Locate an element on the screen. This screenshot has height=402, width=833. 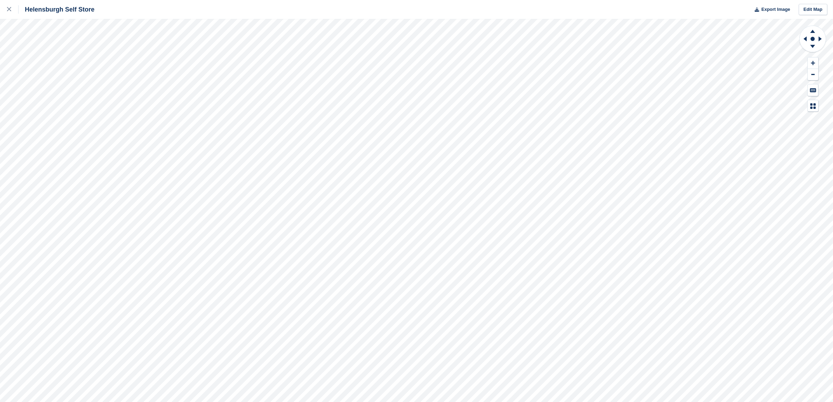
span: Export Image is located at coordinates (776, 9).